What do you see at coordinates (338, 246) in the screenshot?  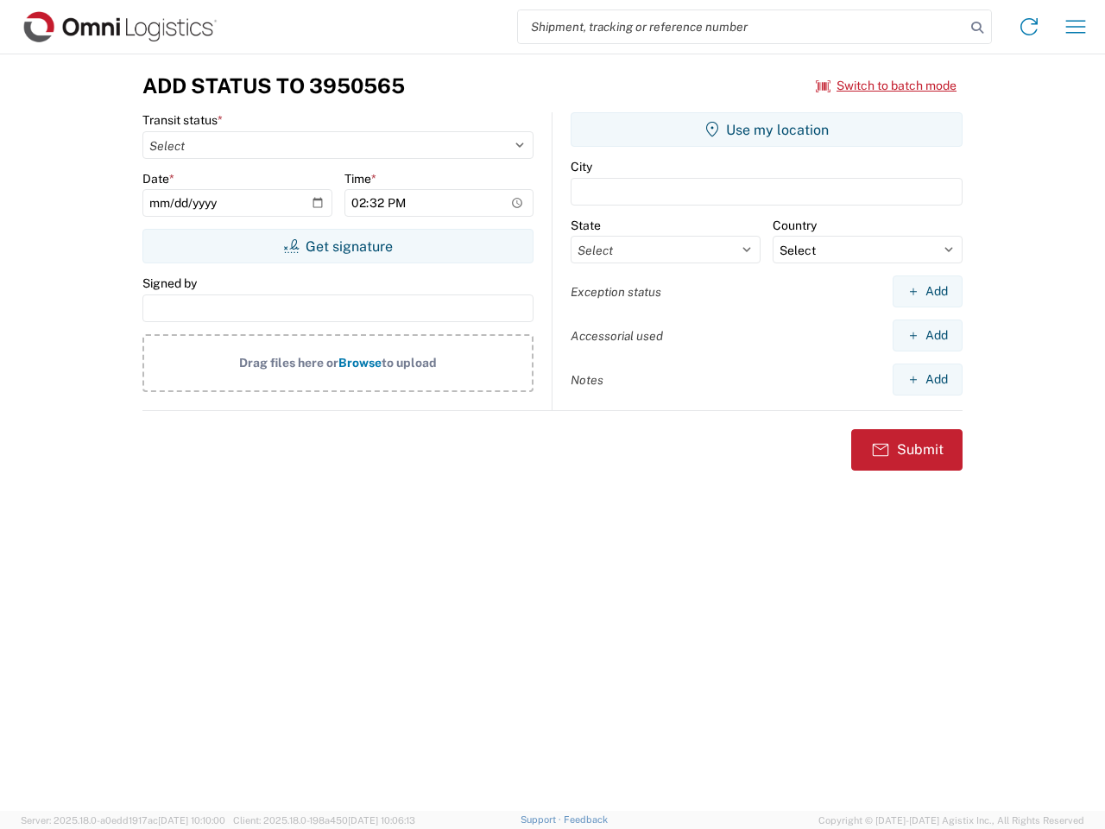 I see `button: Get signature` at bounding box center [338, 246].